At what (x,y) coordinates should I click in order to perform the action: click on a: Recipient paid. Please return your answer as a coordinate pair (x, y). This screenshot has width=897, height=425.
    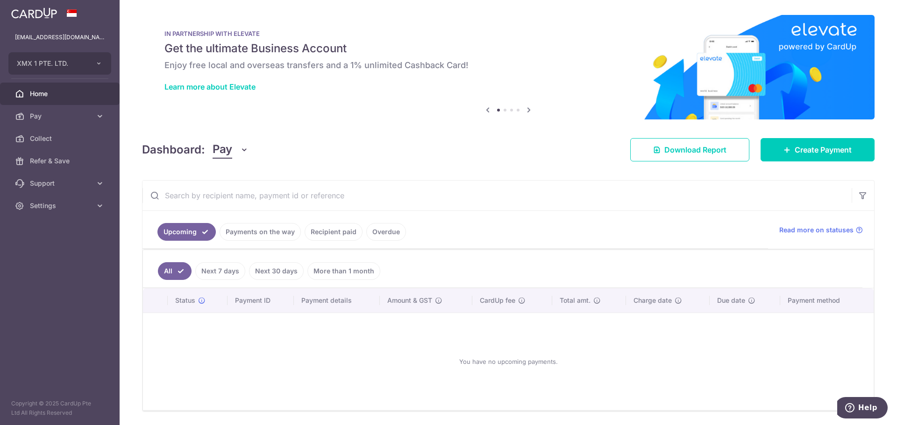
    Looking at the image, I should click on (333, 232).